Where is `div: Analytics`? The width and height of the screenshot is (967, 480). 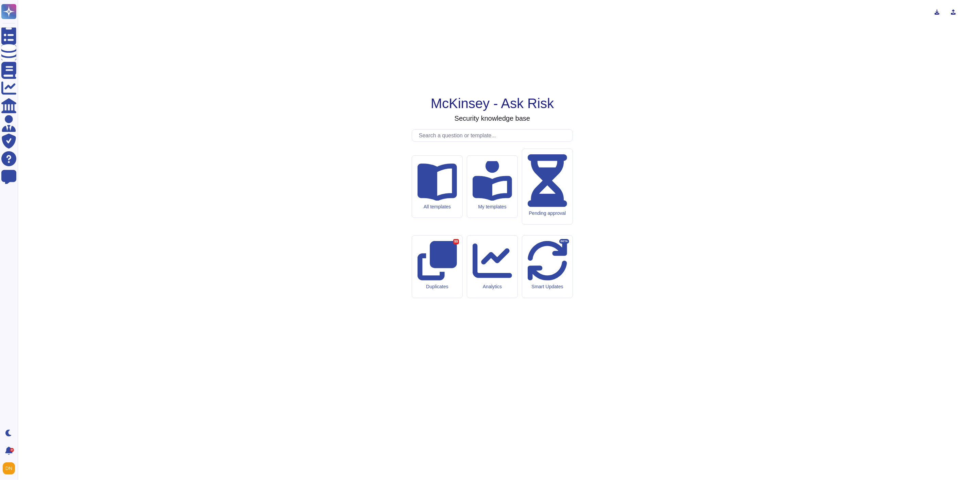
div: Analytics is located at coordinates (493, 287).